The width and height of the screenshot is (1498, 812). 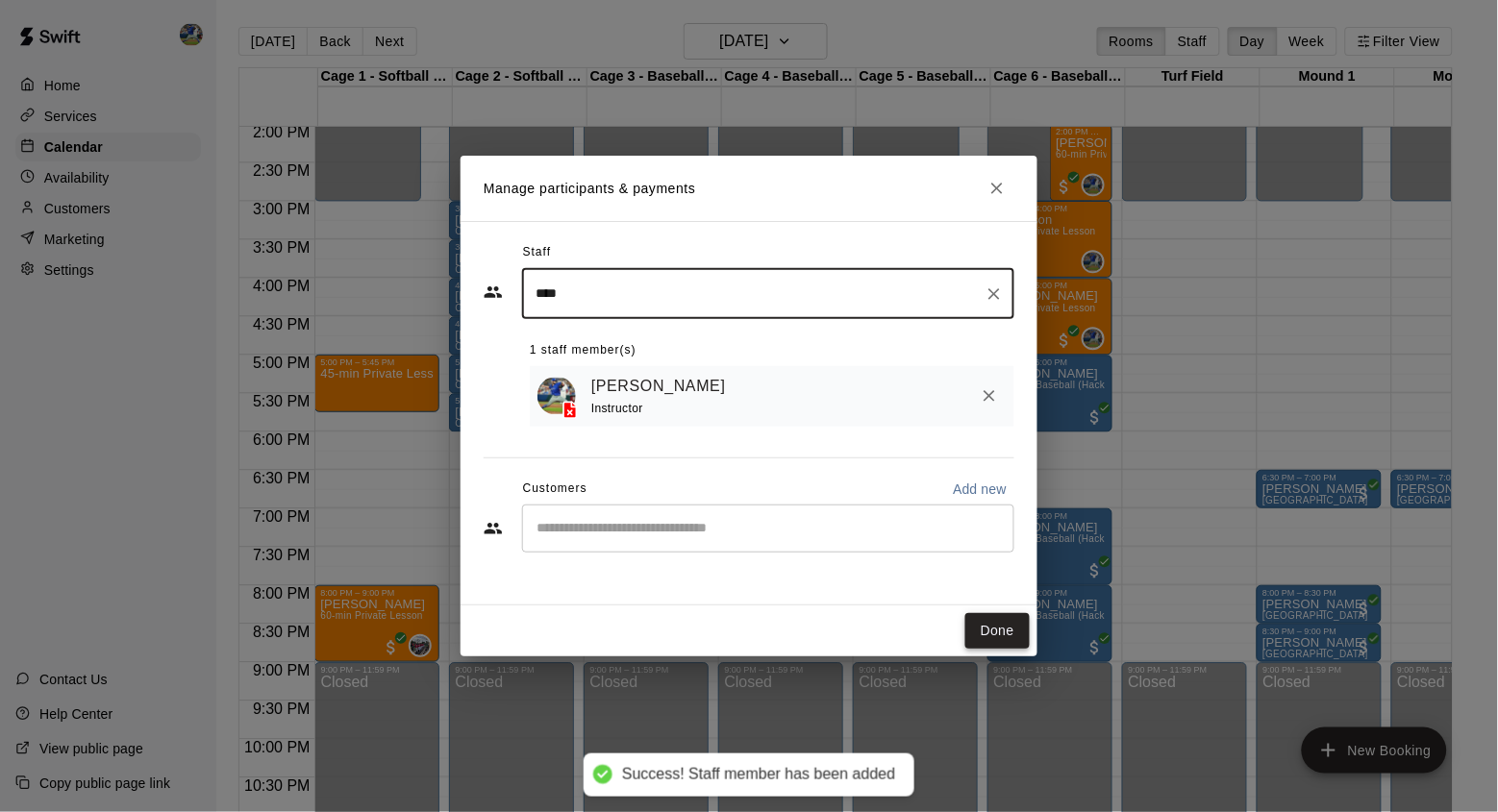 I want to click on span: Staff, so click(x=536, y=253).